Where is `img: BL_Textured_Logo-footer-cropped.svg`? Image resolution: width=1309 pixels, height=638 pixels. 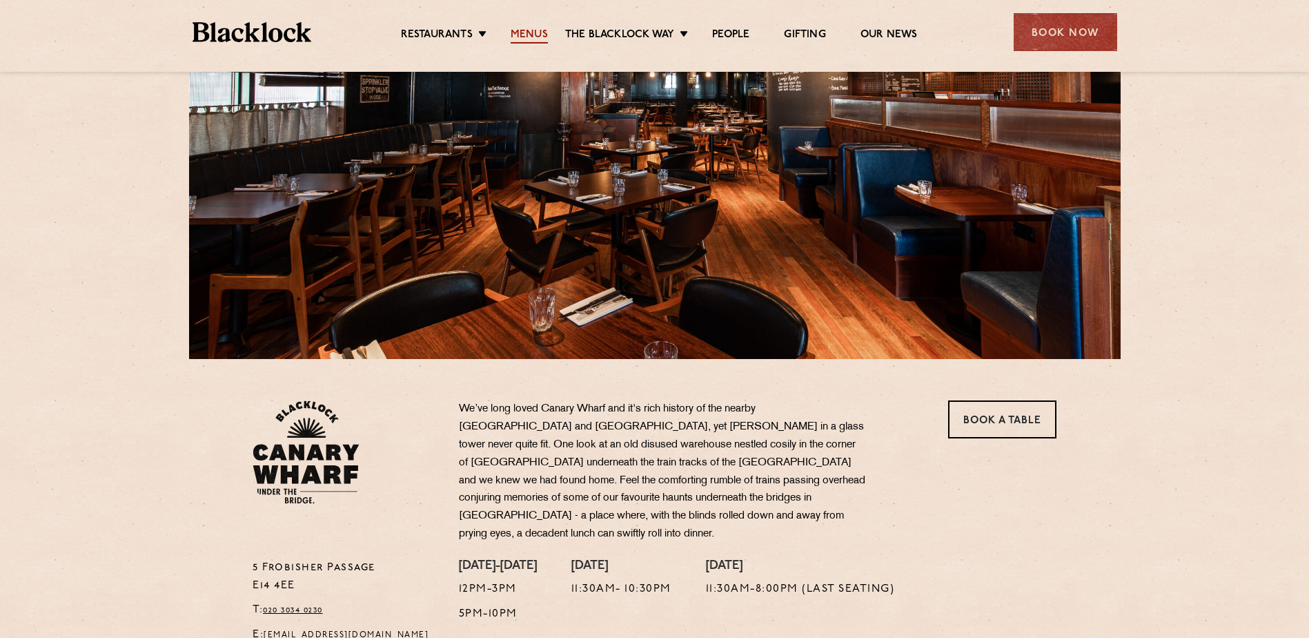 img: BL_Textured_Logo-footer-cropped.svg is located at coordinates (252, 32).